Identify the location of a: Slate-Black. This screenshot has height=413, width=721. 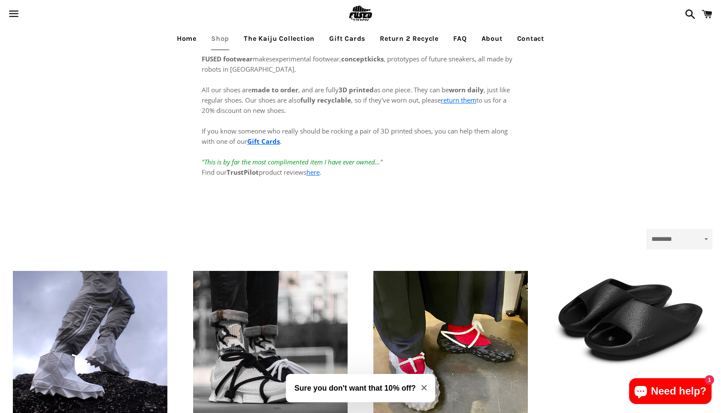
(631, 320).